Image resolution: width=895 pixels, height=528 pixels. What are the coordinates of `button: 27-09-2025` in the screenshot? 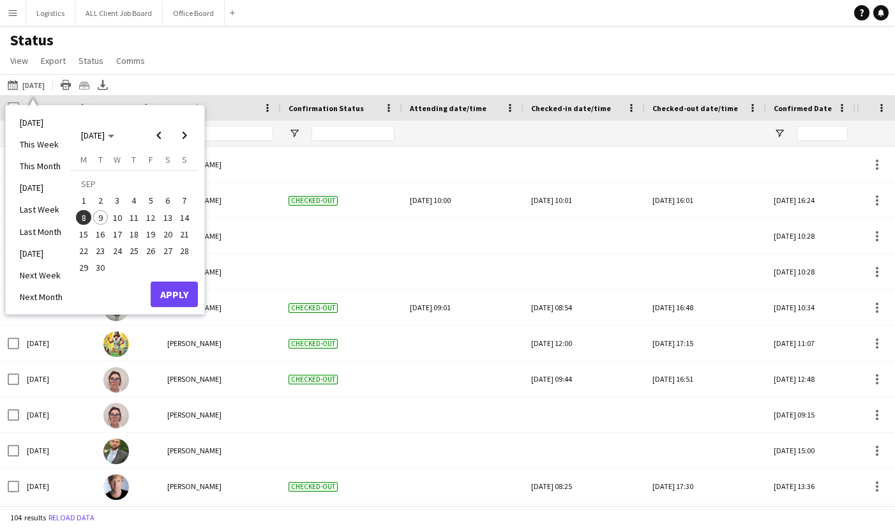 It's located at (167, 251).